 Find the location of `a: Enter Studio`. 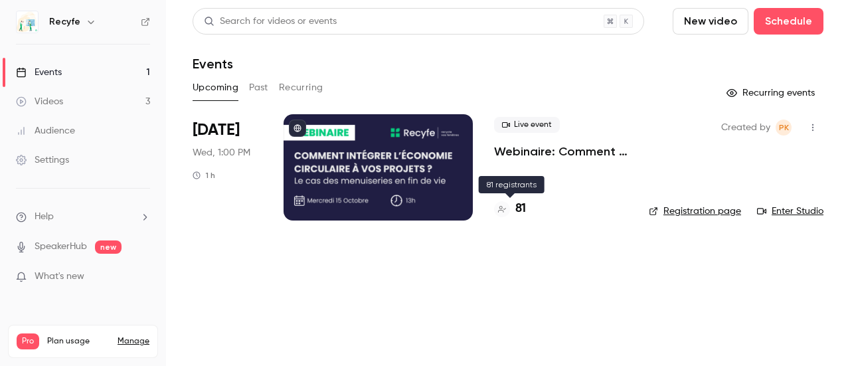

a: Enter Studio is located at coordinates (790, 211).